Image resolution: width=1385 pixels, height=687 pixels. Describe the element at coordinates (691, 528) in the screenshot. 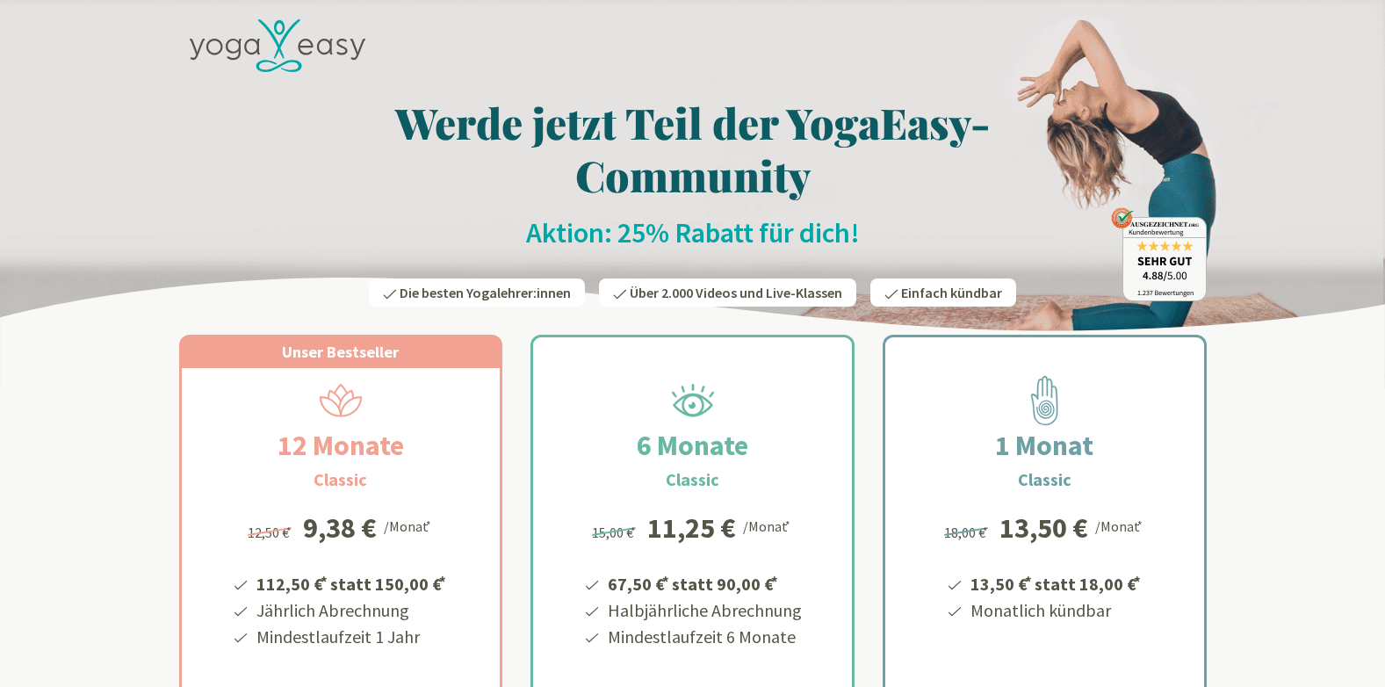

I see `div: 11,25 €` at that location.